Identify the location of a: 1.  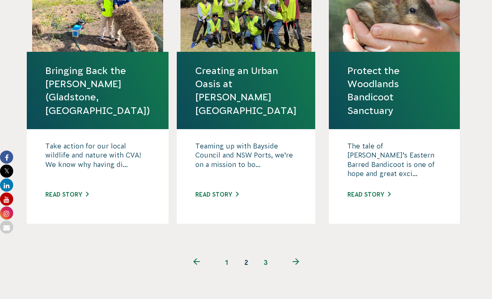
(226, 263).